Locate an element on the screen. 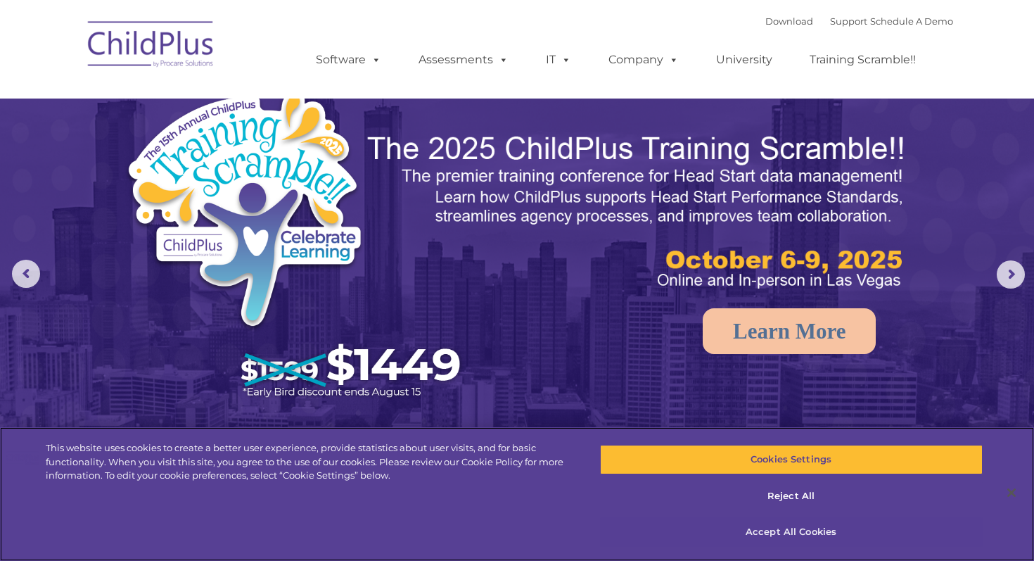 This screenshot has width=1034, height=561. a: University is located at coordinates (745, 60).